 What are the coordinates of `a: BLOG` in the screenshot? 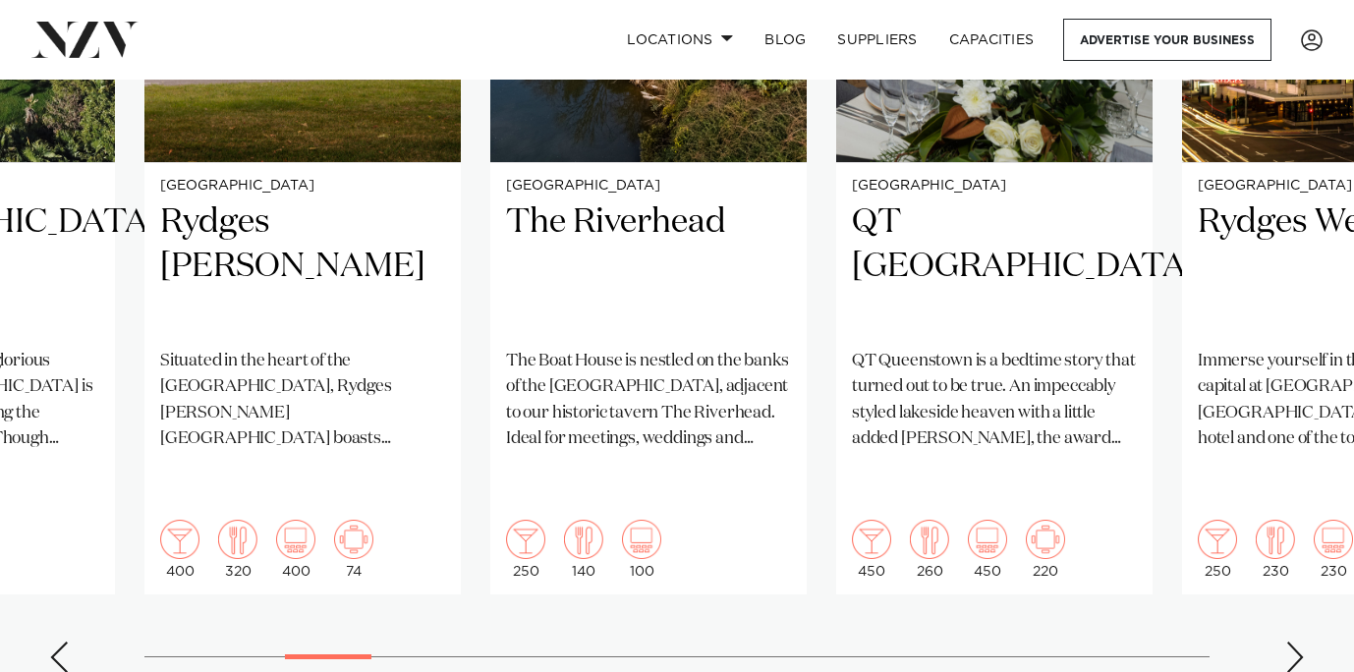 It's located at (785, 39).